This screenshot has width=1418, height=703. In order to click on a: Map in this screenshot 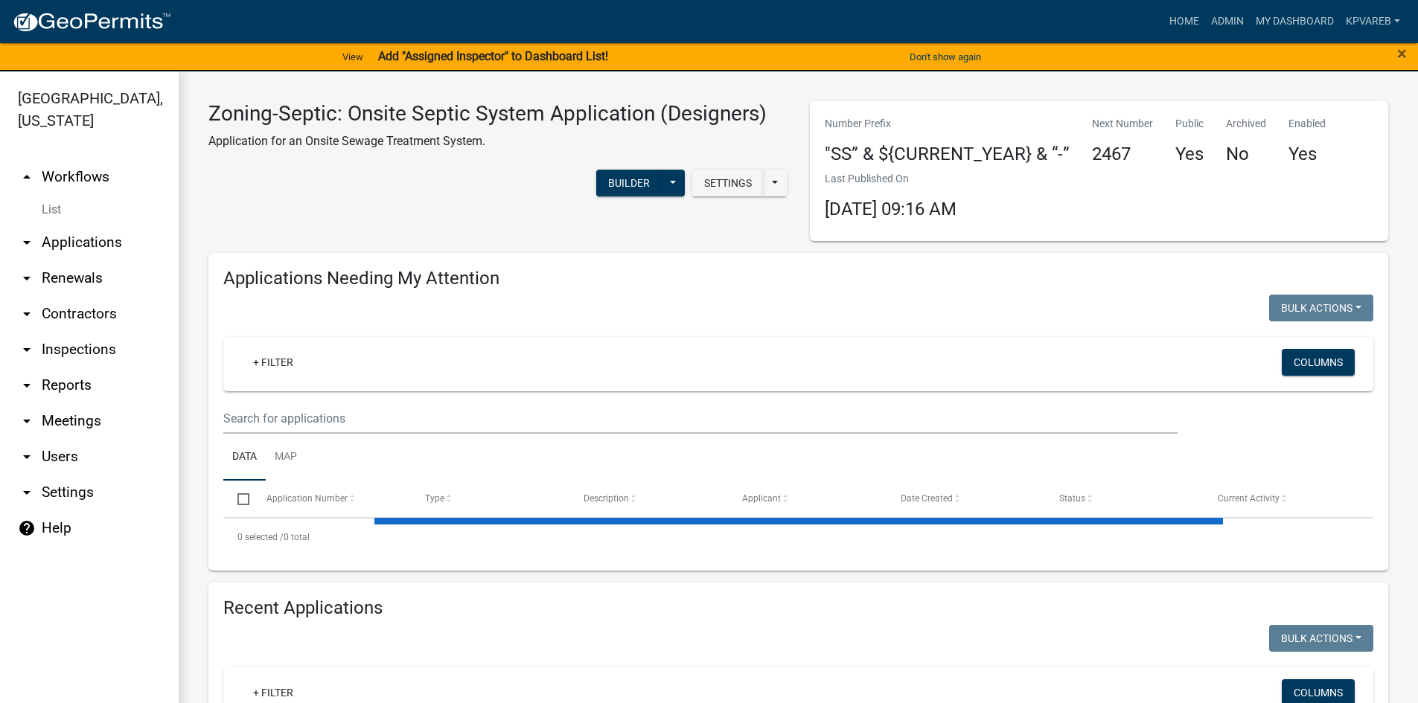, I will do `click(286, 458)`.